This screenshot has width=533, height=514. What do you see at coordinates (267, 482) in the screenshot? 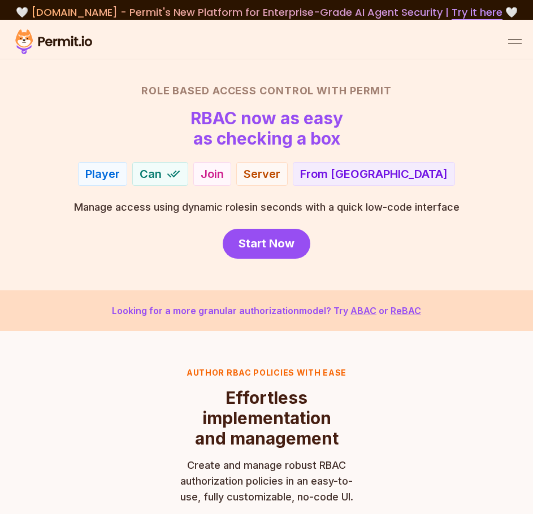
I see `p: Create and manage robust RBAC authorization policies in an easy-to-use, fully customizable, no-co...` at bounding box center [267, 482].